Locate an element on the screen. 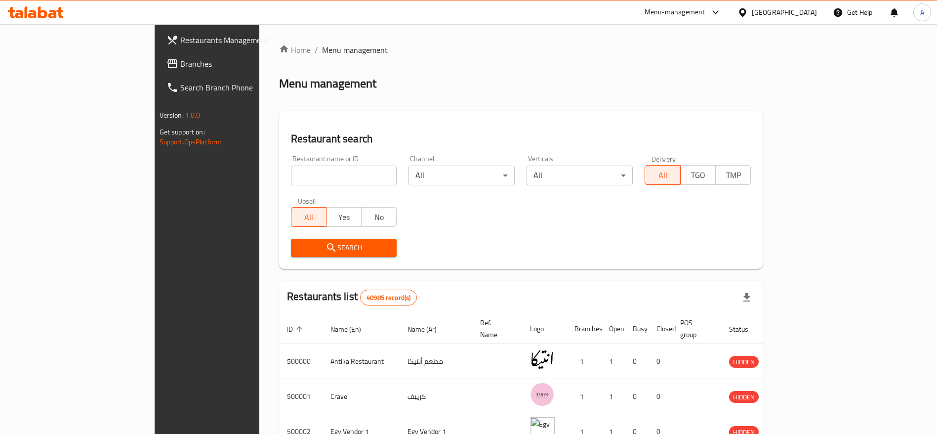 This screenshot has height=434, width=937. td: مطعم أنتيكا is located at coordinates (436, 361).